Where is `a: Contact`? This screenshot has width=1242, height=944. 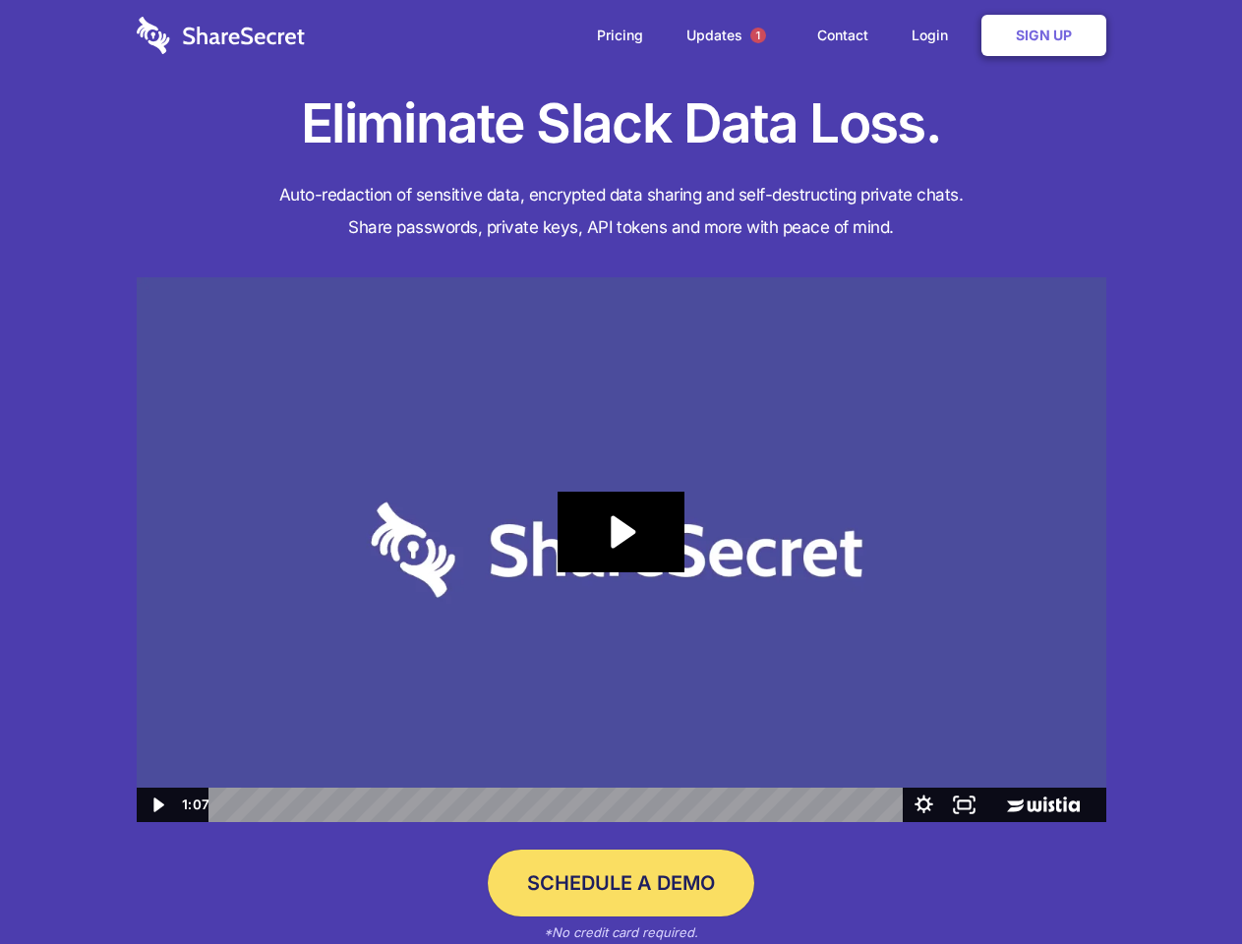 a: Contact is located at coordinates (843, 35).